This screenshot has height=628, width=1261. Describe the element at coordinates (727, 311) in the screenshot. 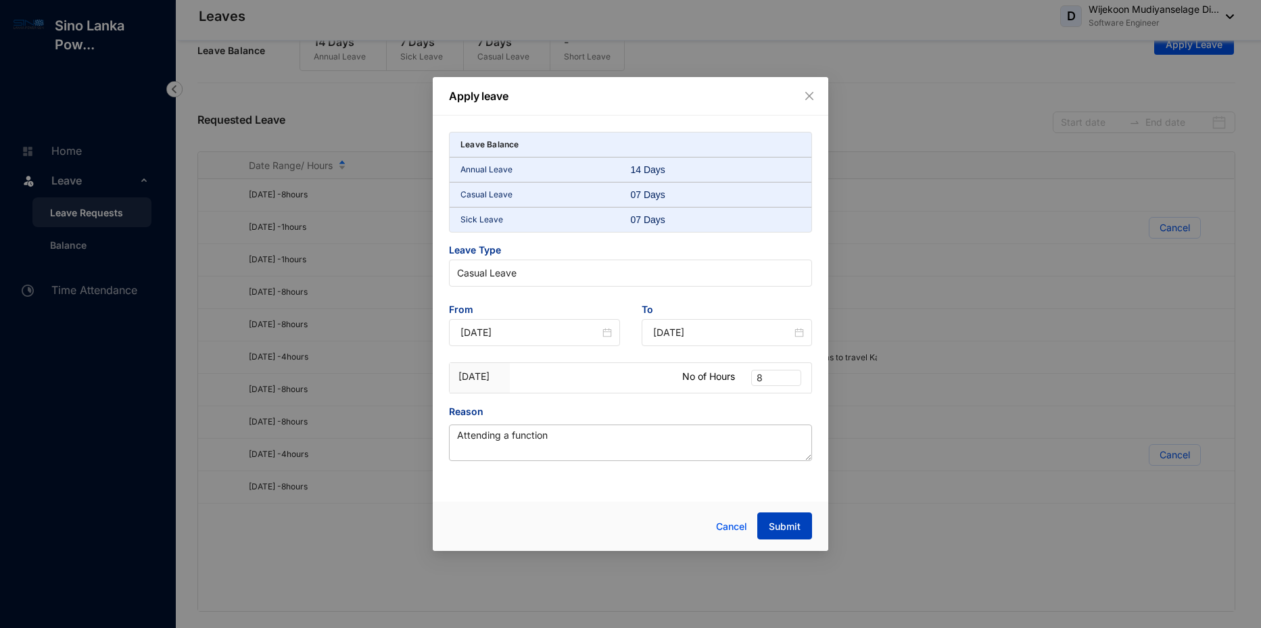

I see `span: To` at that location.